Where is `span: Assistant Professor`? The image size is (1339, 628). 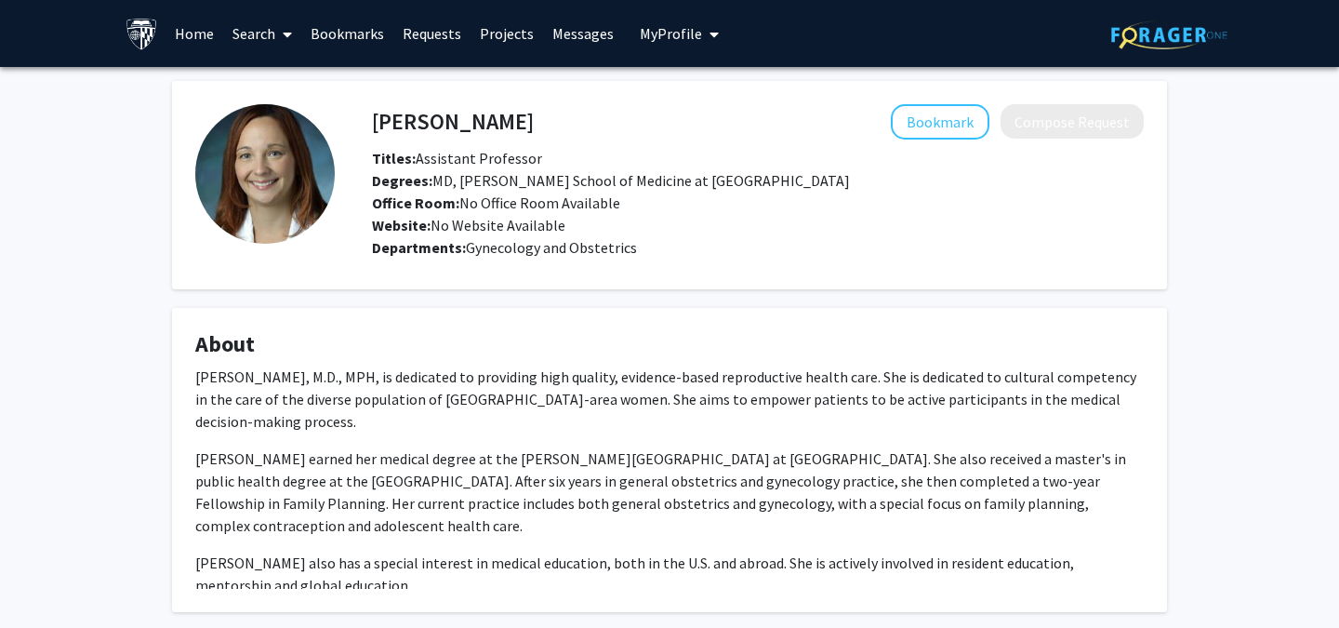 span: Assistant Professor is located at coordinates (456, 158).